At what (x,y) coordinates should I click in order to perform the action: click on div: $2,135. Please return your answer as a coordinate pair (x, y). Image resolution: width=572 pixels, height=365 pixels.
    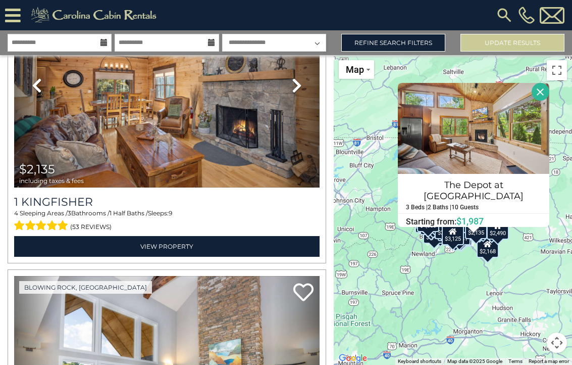
    Looking at the image, I should click on (476, 228).